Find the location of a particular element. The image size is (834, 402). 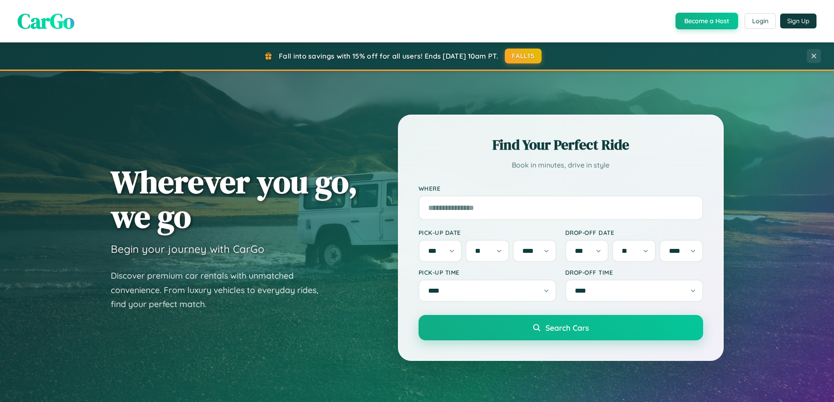

p: Discover premium car rentals with unmatched convenience. From luxury vehicles to everyday rides, ... is located at coordinates (220, 290).